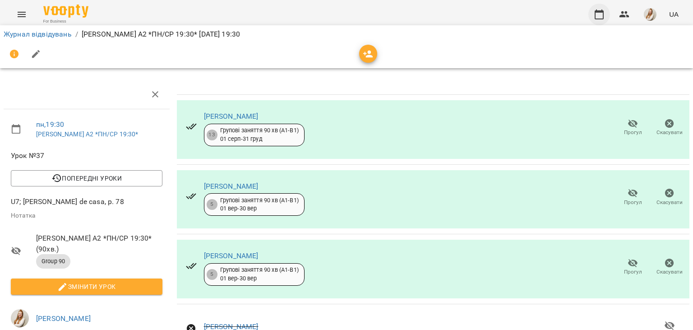  Describe the element at coordinates (87, 287) in the screenshot. I see `button: Змінити урок` at that location.